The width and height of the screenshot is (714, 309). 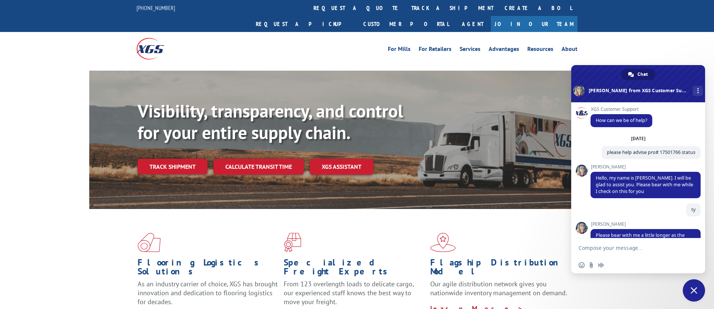 I want to click on a: Track shipment, so click(x=173, y=167).